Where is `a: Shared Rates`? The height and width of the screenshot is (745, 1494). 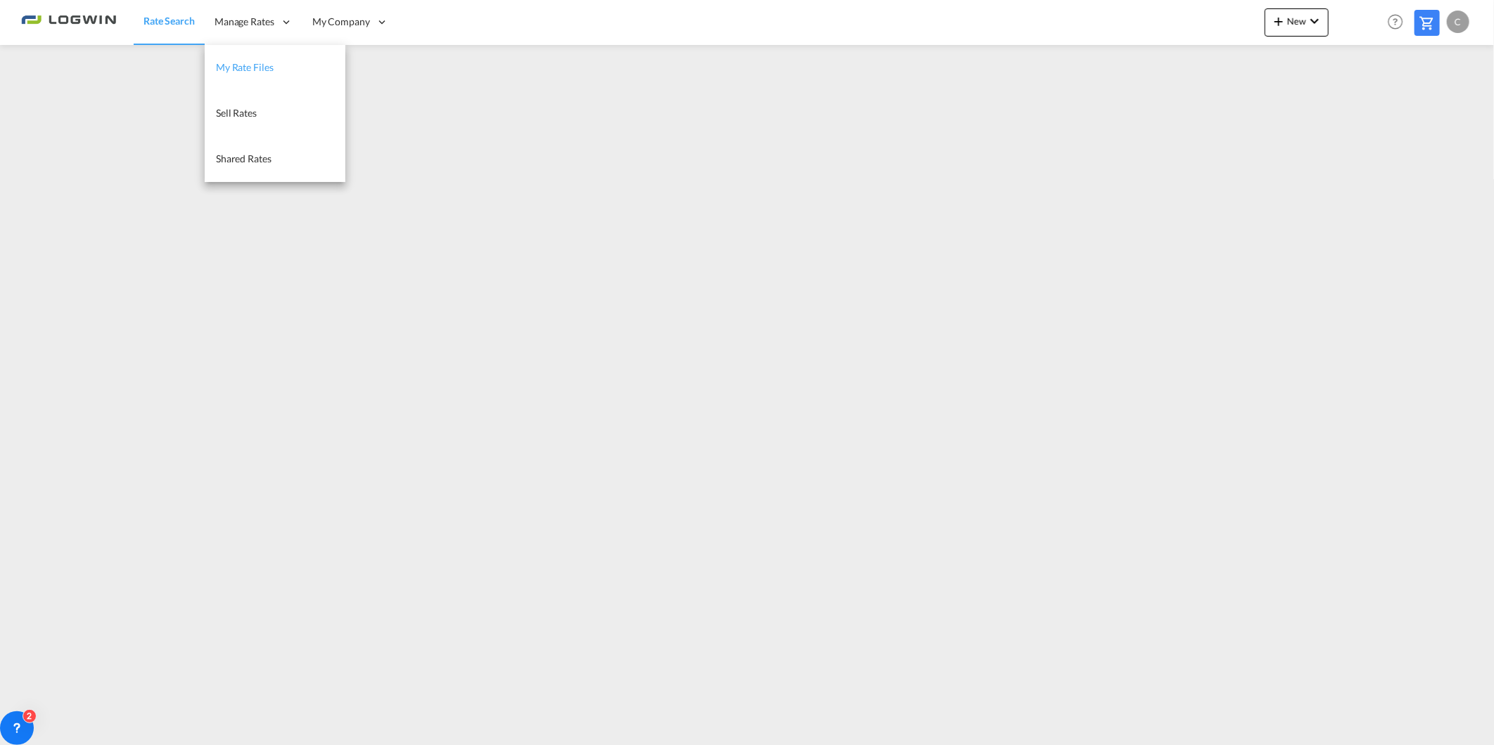 a: Shared Rates is located at coordinates (275, 159).